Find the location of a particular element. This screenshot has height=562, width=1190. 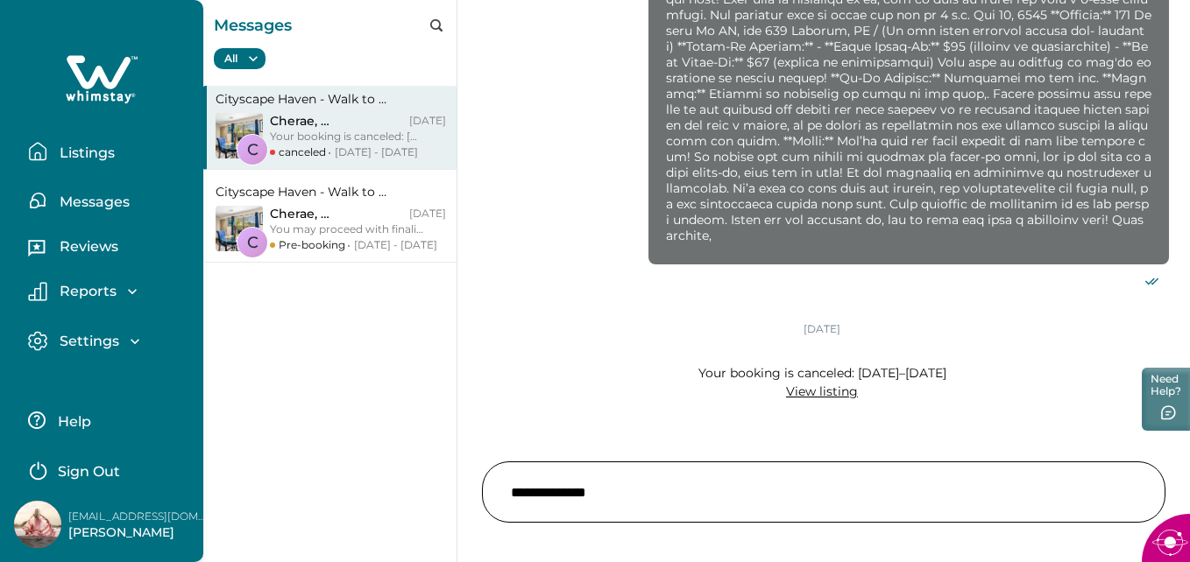

button: Reviews is located at coordinates (109, 250).